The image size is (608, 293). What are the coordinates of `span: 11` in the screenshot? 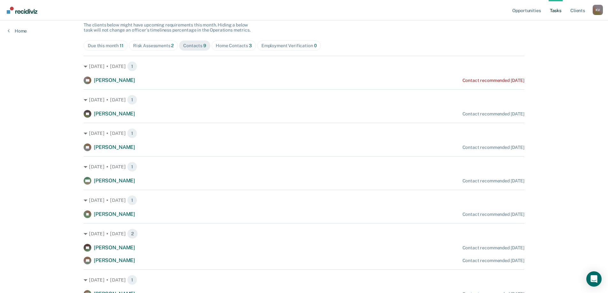 It's located at (122, 46).